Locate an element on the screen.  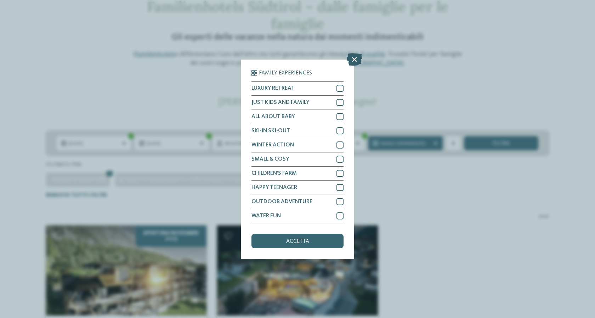
span: WATER FUN is located at coordinates (266, 216).